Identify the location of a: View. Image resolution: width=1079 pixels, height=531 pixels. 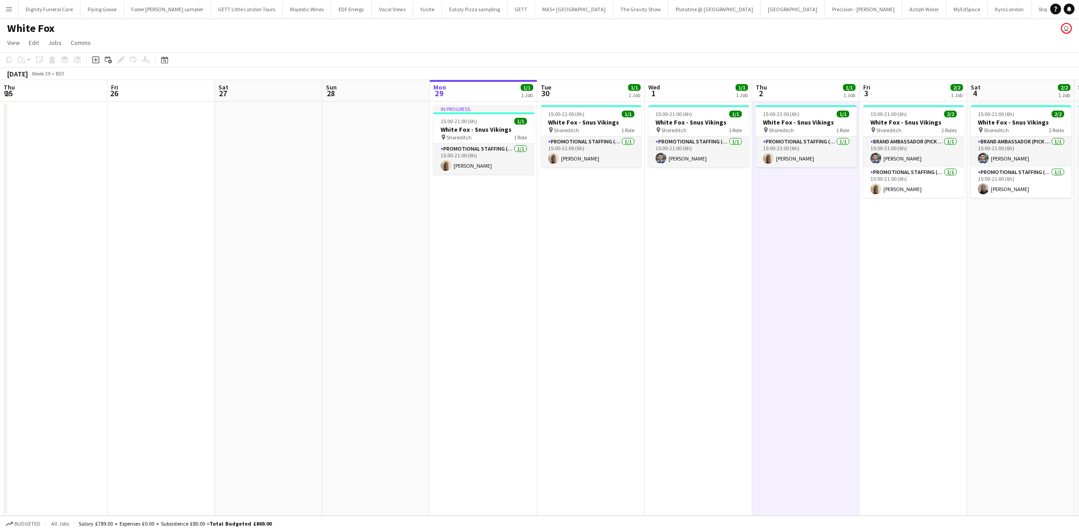
(13, 43).